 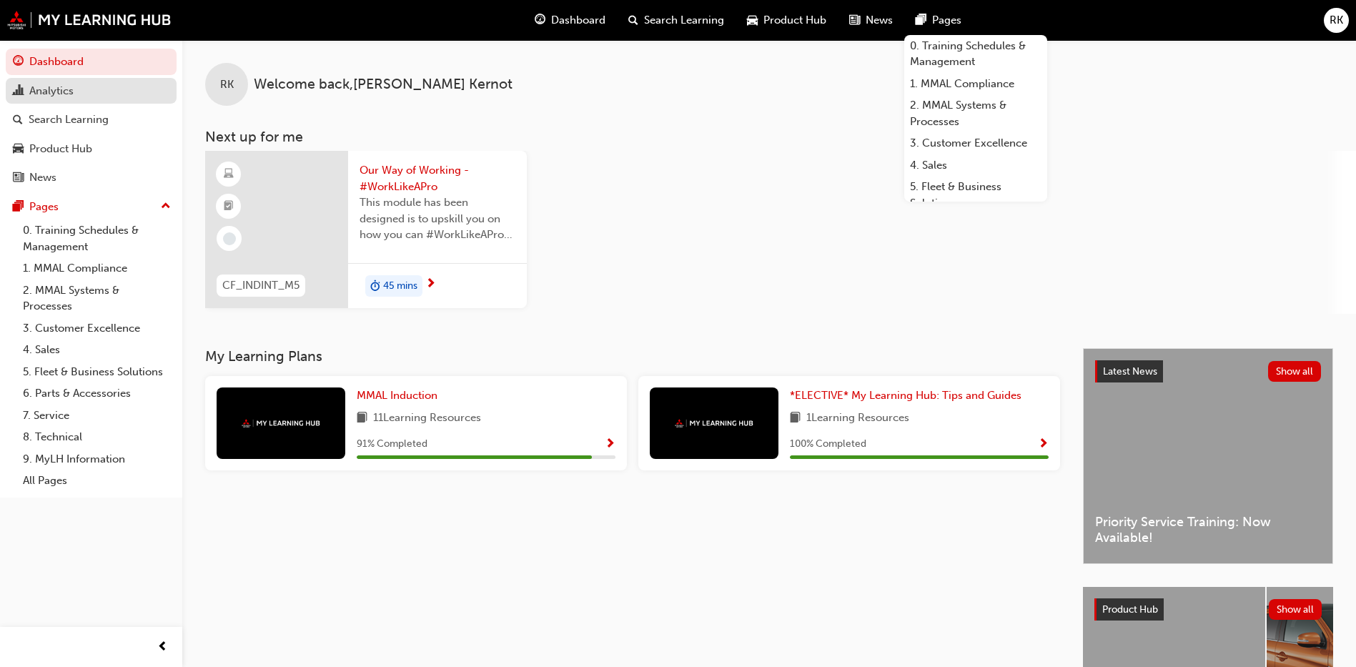 What do you see at coordinates (769, 137) in the screenshot?
I see `h3: Next up for me` at bounding box center [769, 137].